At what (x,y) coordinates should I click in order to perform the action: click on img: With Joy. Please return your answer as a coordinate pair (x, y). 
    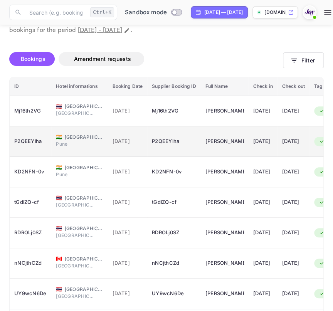
    Looking at the image, I should click on (310, 12).